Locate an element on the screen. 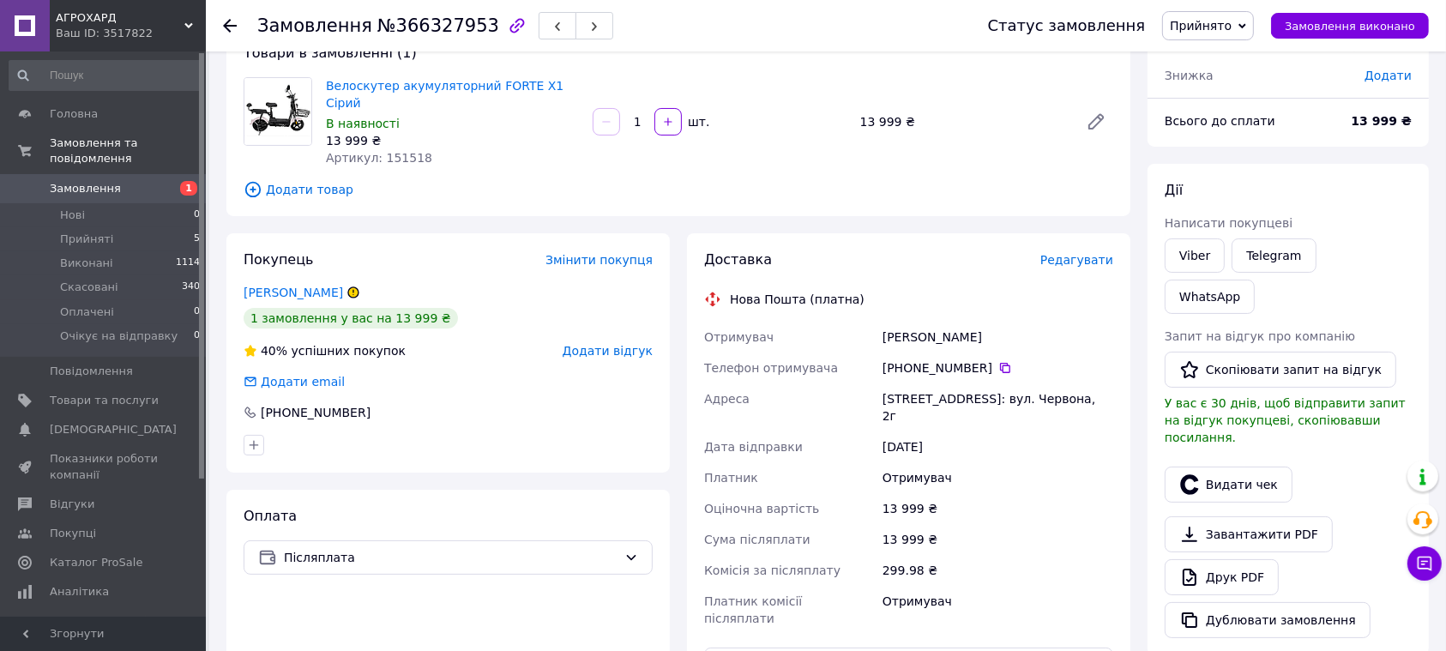 This screenshot has height=651, width=1446. button: Замовлення виконано is located at coordinates (1350, 26).